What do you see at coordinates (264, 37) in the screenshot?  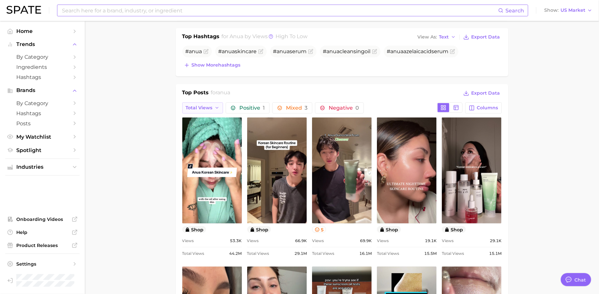 I see `h2: for by Views` at bounding box center [264, 37].